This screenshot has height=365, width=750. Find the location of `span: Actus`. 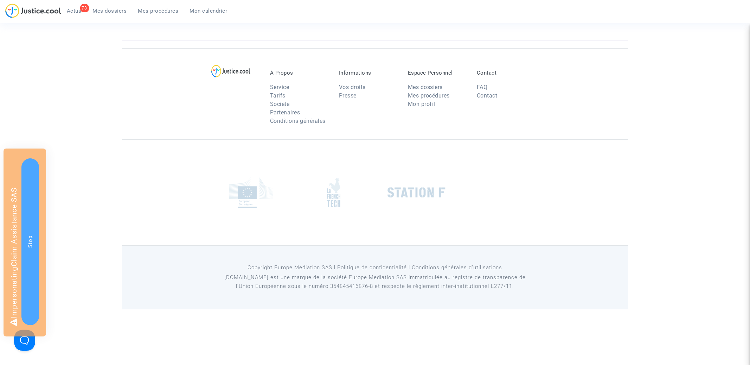

span: Actus is located at coordinates (74, 11).